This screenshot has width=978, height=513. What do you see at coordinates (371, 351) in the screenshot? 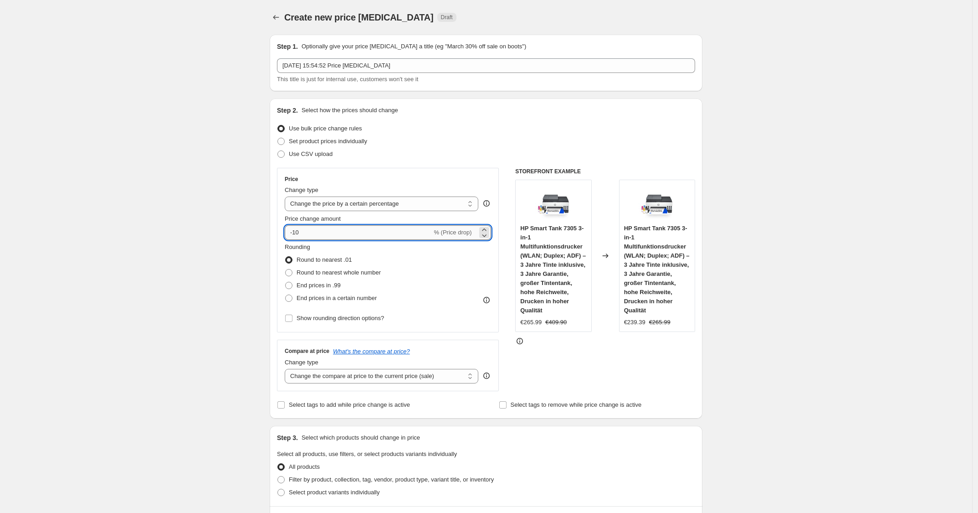
I see `i: What's the compare at price?` at bounding box center [371, 351].